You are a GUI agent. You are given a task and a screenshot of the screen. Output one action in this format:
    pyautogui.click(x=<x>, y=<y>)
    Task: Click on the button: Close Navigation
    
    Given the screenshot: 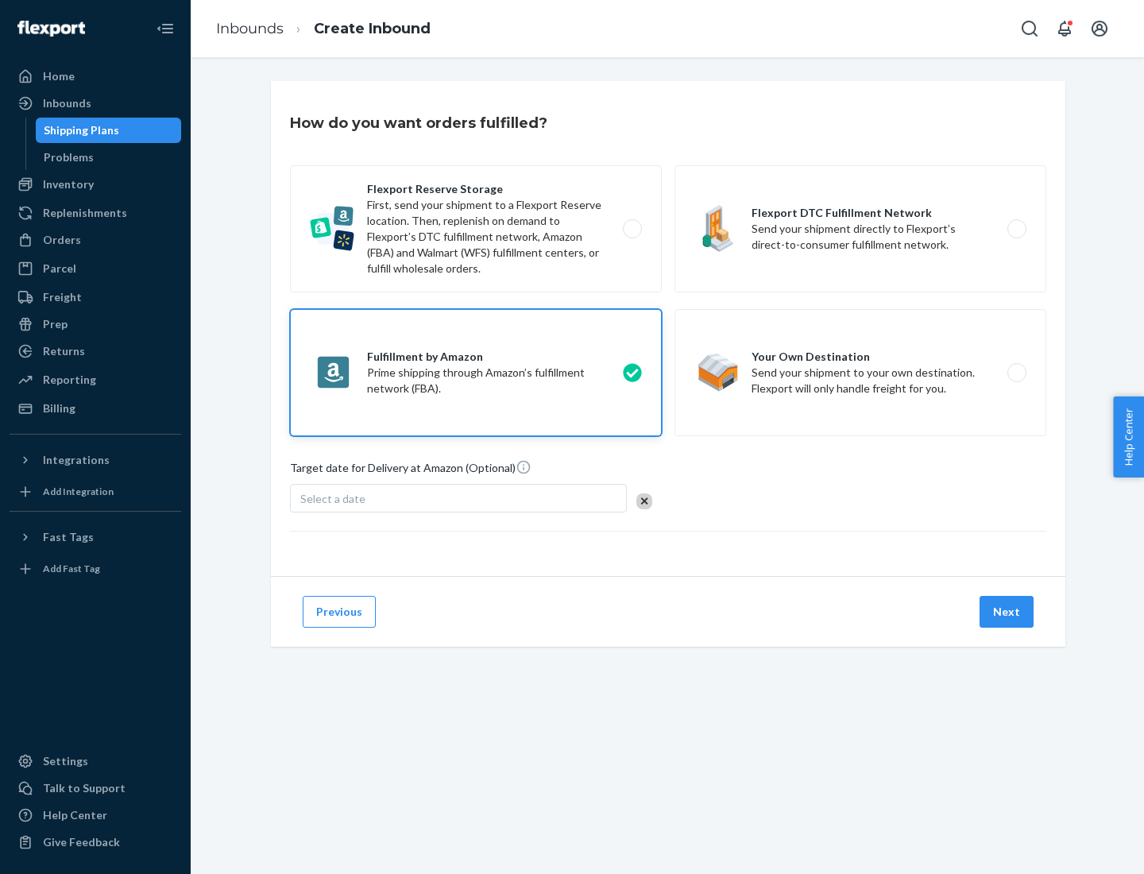 What is the action you would take?
    pyautogui.click(x=165, y=29)
    